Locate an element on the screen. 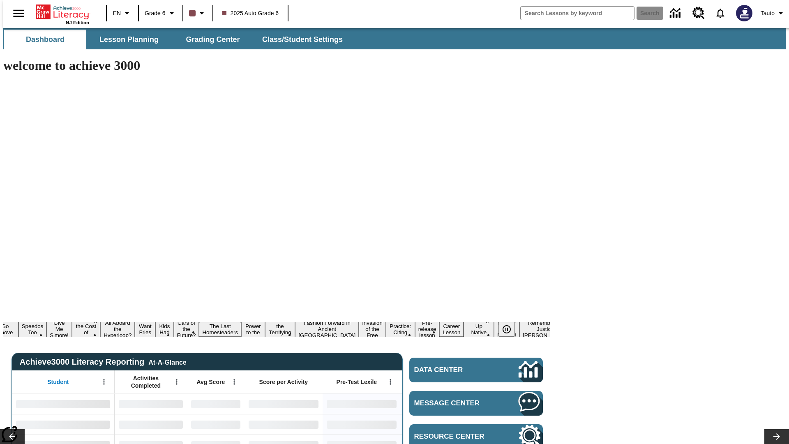 The image size is (789, 444). button: Grading Center is located at coordinates (213, 39).